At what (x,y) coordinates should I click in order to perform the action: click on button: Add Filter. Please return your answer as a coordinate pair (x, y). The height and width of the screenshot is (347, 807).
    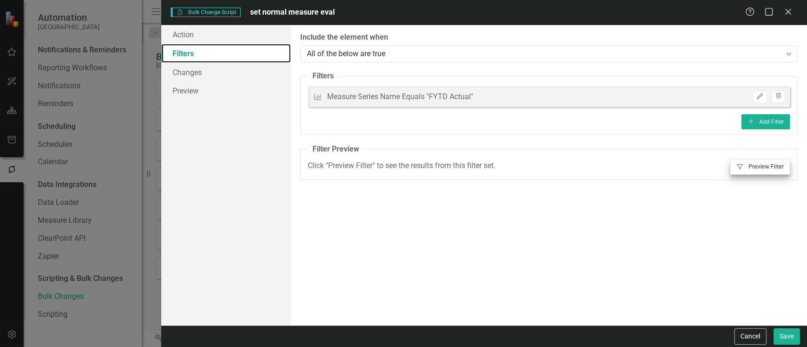
    Looking at the image, I should click on (765, 122).